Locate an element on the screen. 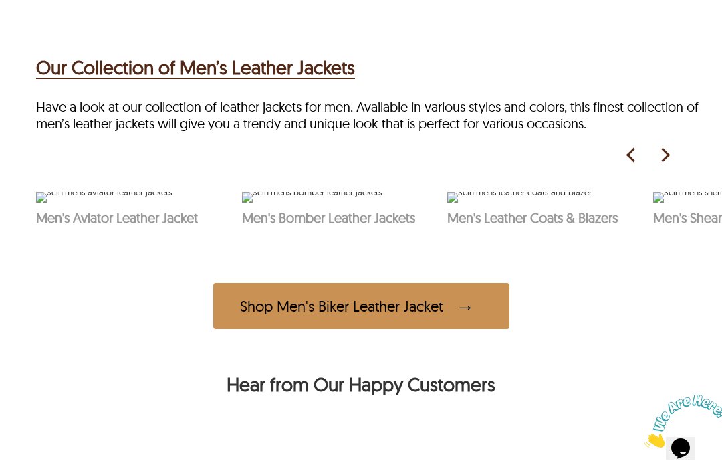 The image size is (722, 473). p: Men's Aviator Leather Jacket is located at coordinates (132, 217).